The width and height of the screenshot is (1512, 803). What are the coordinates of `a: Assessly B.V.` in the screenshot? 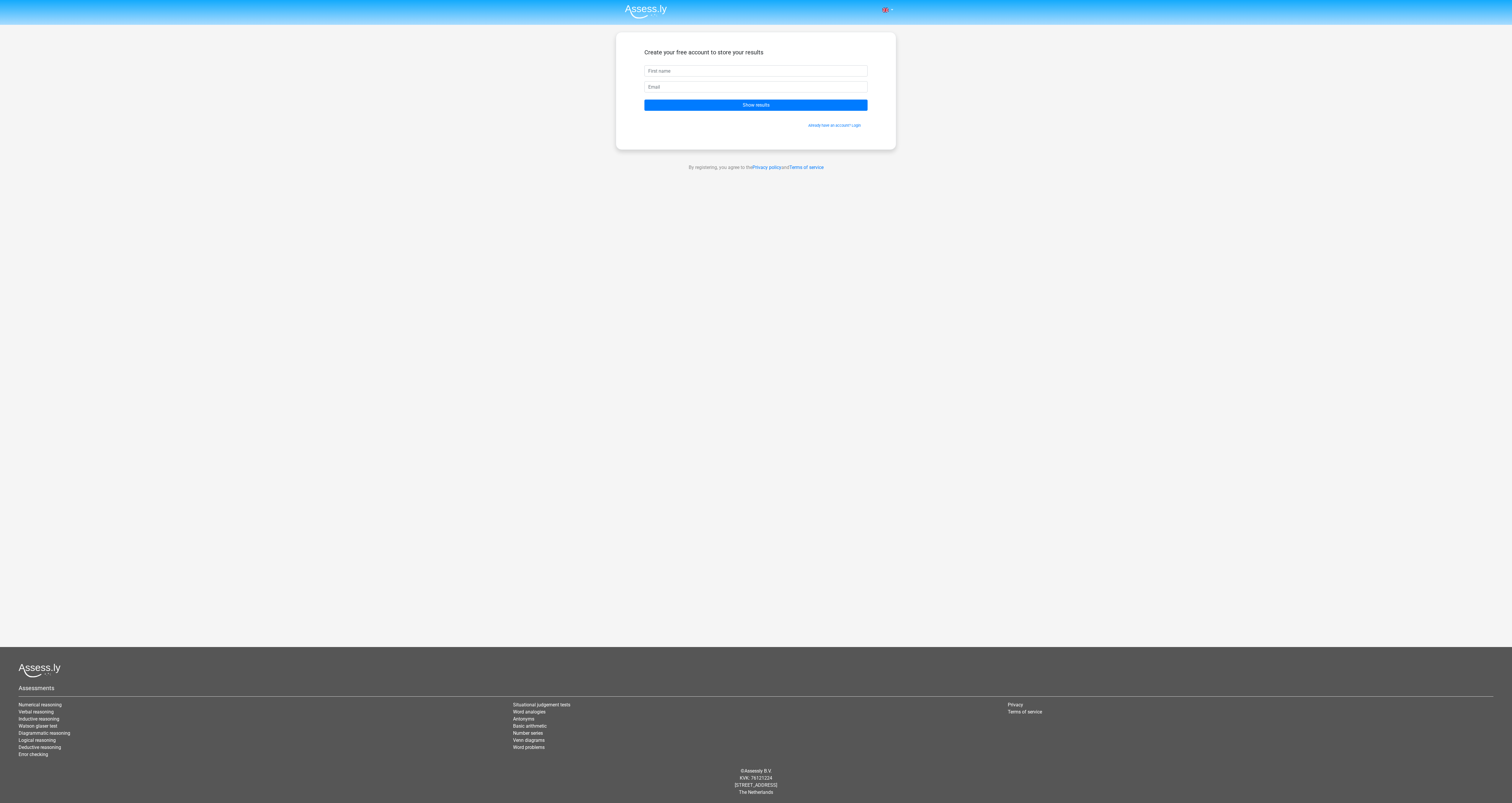 It's located at (758, 771).